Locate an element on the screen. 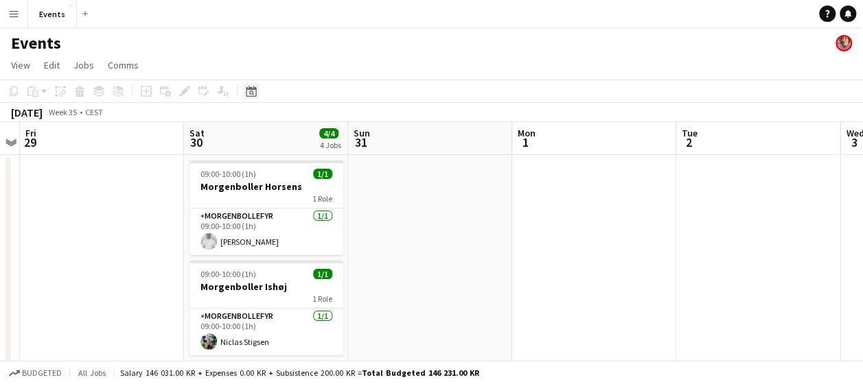 The height and width of the screenshot is (384, 863). button: Budgeted is located at coordinates (35, 373).